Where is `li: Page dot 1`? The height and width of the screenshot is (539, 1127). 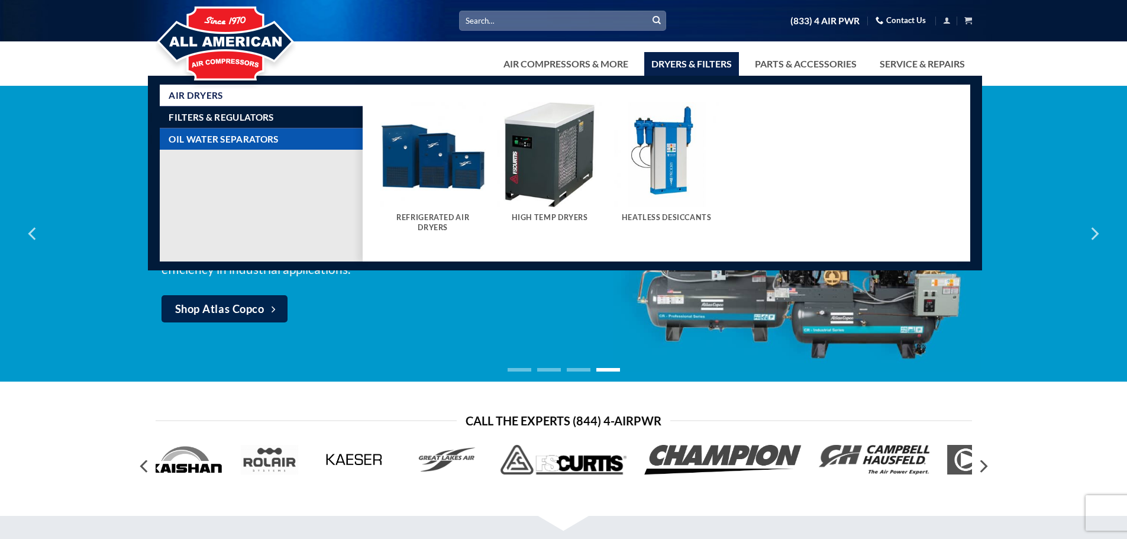
li: Page dot 1 is located at coordinates (519, 370).